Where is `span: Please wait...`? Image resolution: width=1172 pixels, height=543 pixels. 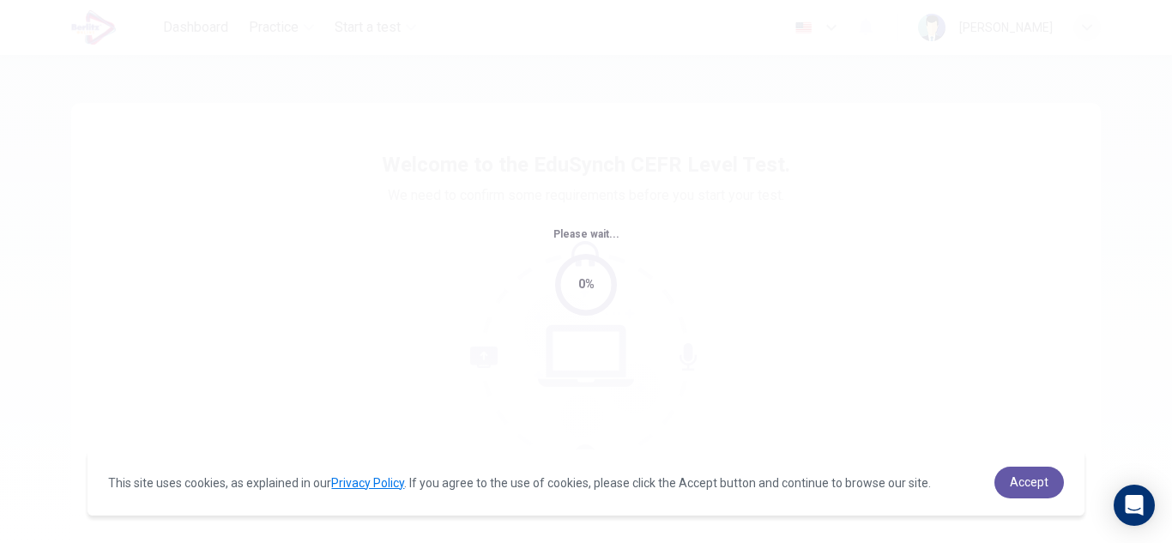 span: Please wait... is located at coordinates (586, 234).